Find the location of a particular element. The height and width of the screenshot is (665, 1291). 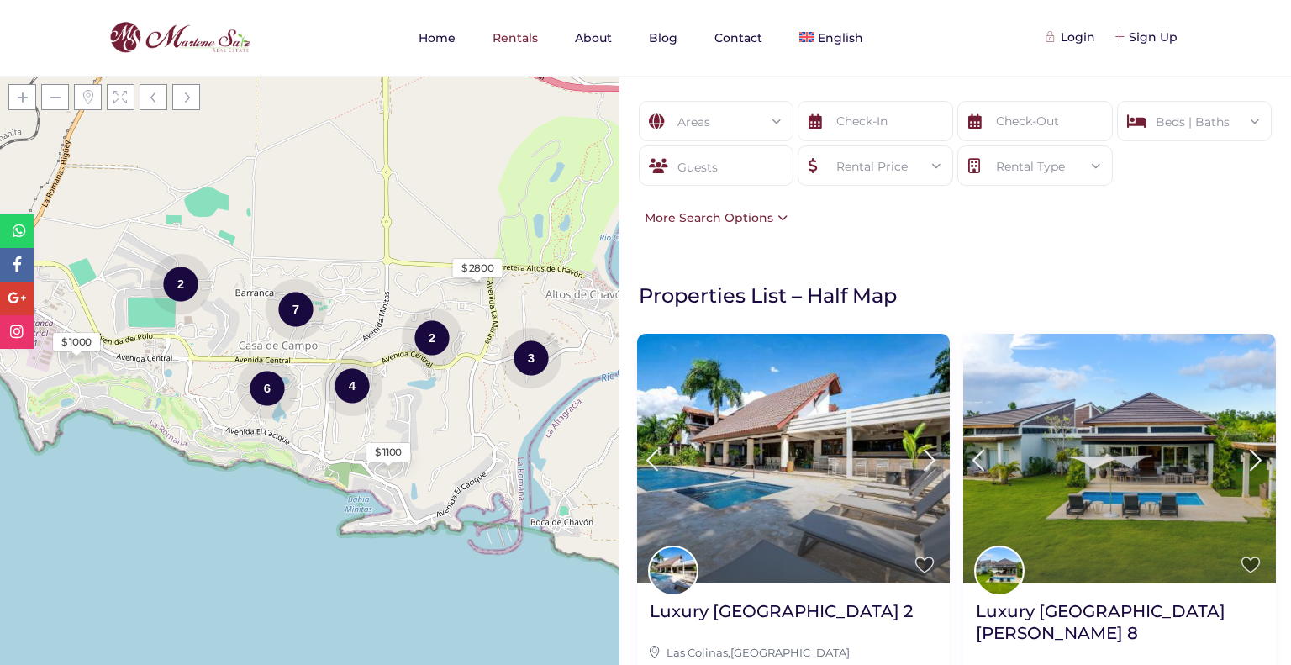

div: 3 is located at coordinates (531, 357).